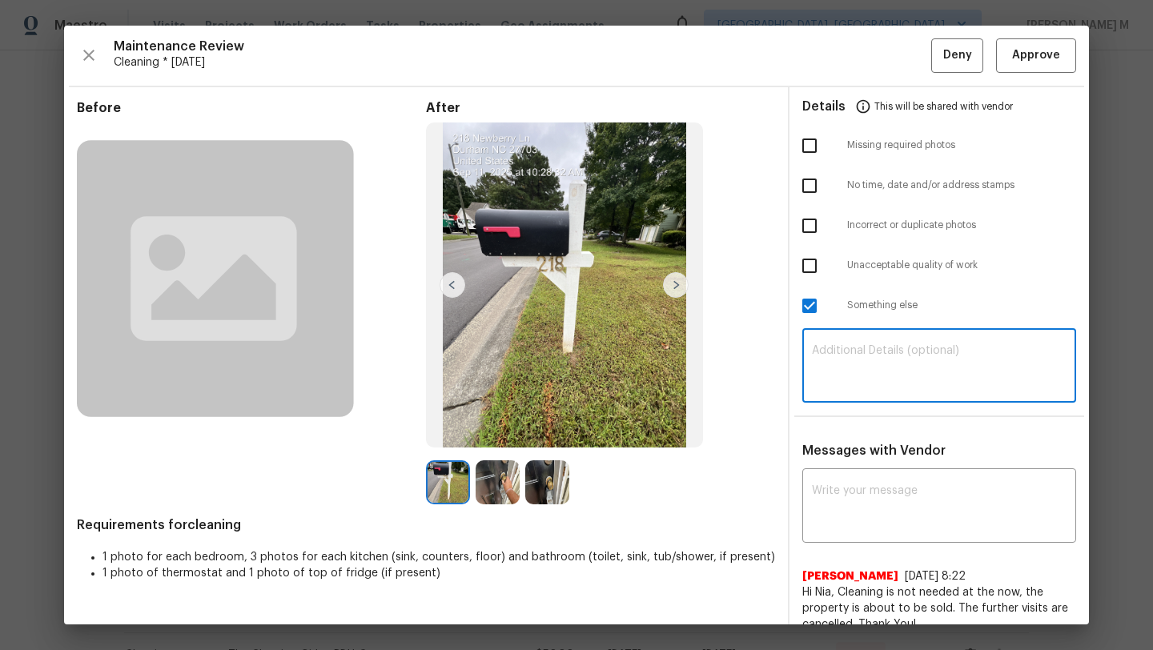 The height and width of the screenshot is (650, 1153). I want to click on img: right-chevron-button-url, so click(676, 285).